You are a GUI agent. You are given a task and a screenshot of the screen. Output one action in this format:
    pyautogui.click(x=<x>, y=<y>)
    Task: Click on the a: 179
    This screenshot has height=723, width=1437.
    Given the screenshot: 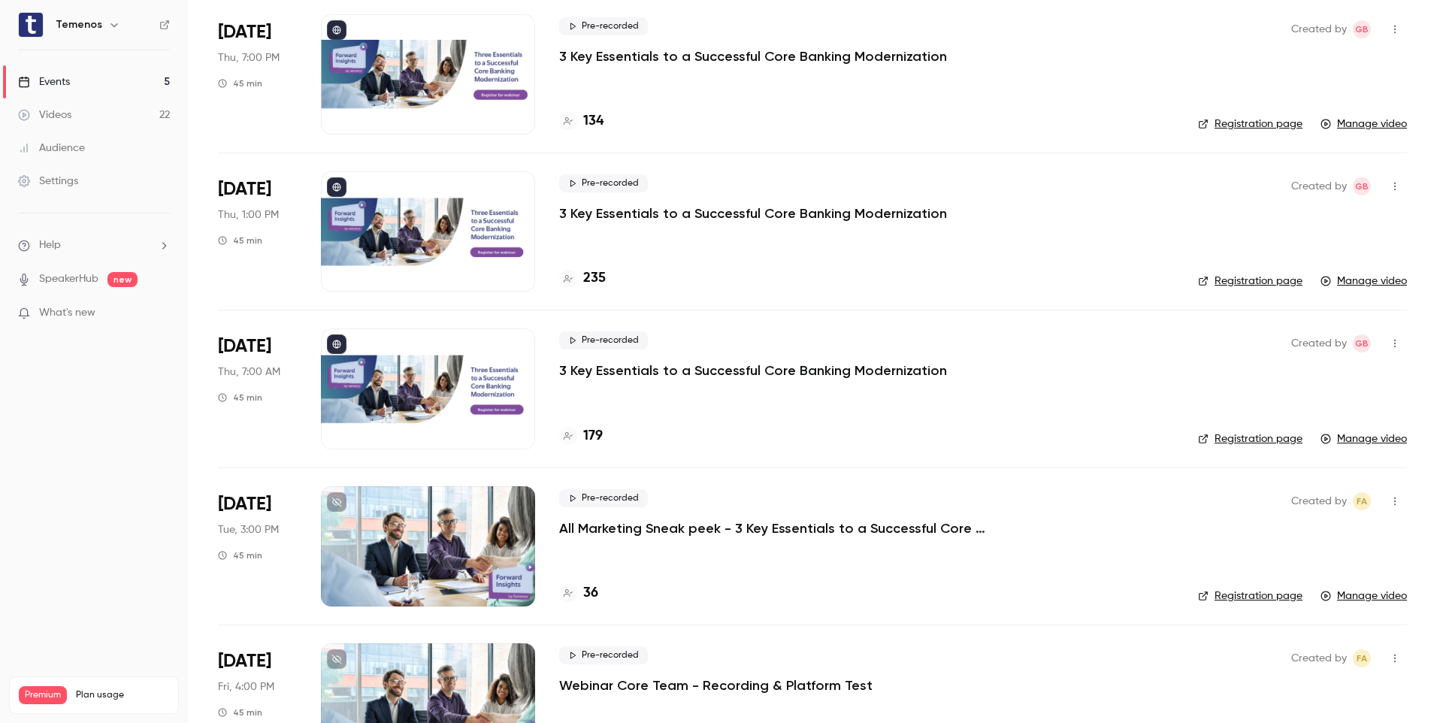 What is the action you would take?
    pyautogui.click(x=581, y=436)
    